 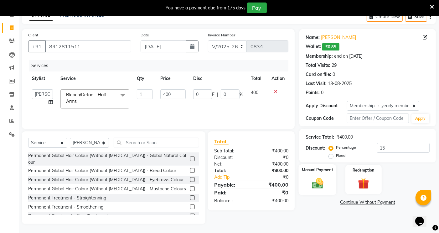 I want to click on input: Enter Offer / Coupon Code, so click(x=378, y=118).